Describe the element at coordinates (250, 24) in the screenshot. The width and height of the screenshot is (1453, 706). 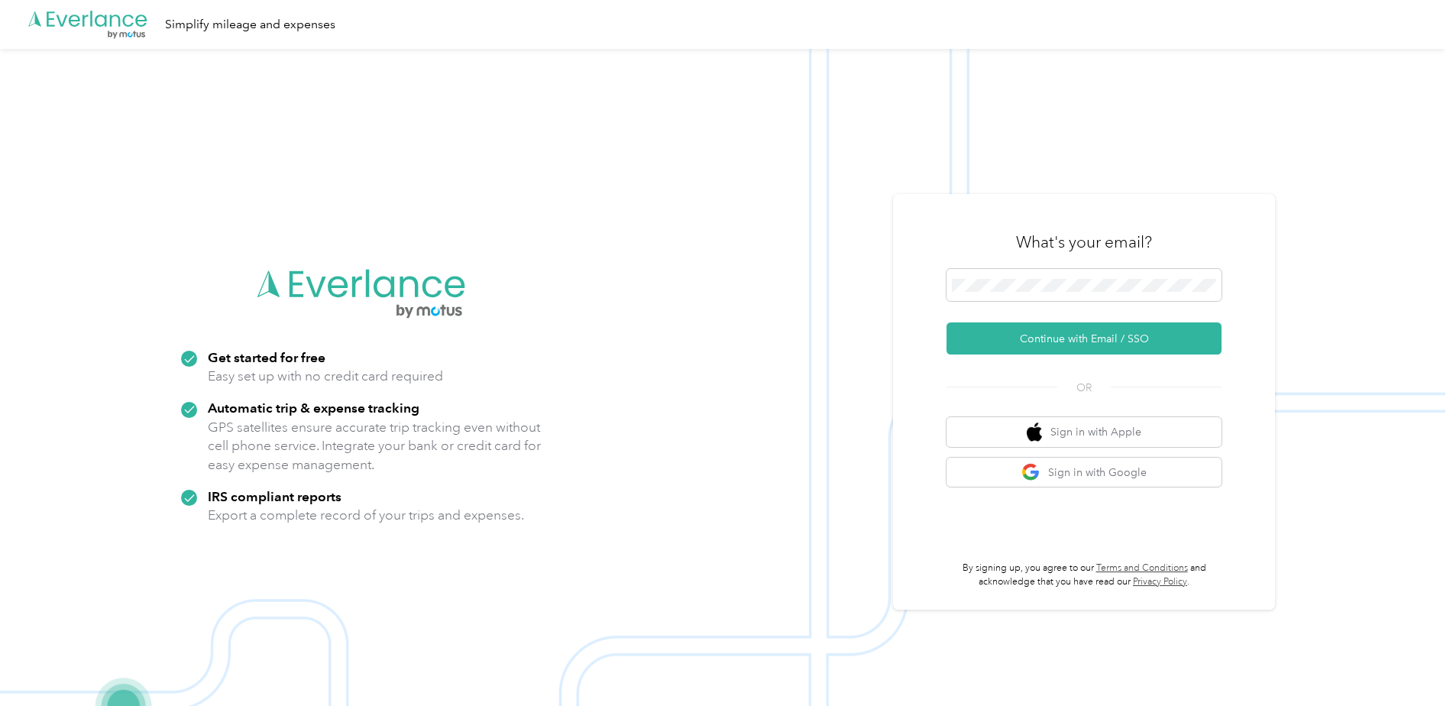
I see `div: Simplify mileage and expenses` at that location.